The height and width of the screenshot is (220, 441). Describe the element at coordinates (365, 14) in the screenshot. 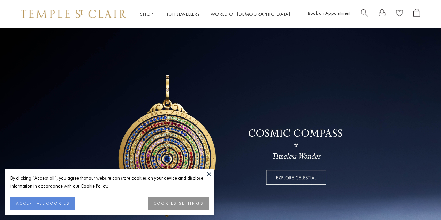

I see `a: Search` at that location.